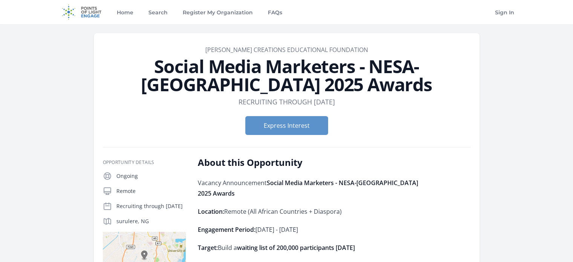  What do you see at coordinates (208, 248) in the screenshot?
I see `strong: Target:` at bounding box center [208, 248].